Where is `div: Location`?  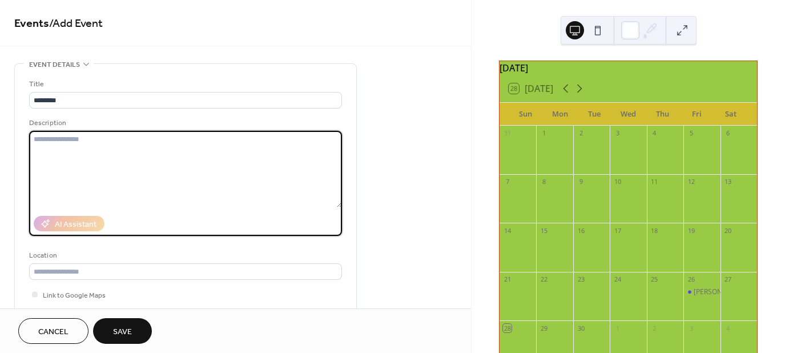 div: Location is located at coordinates (184, 255).